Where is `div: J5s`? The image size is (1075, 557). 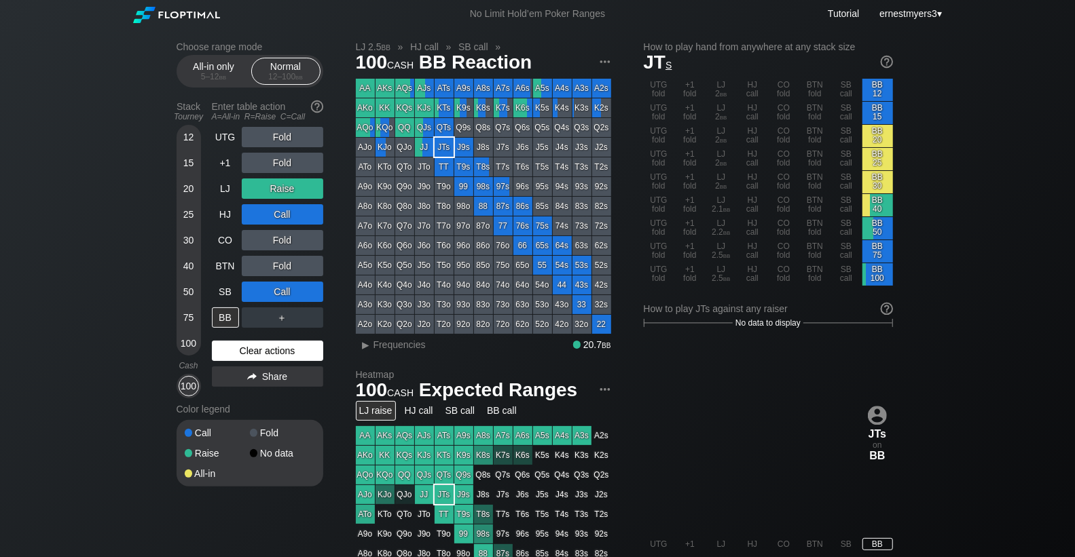 div: J5s is located at coordinates (543, 147).